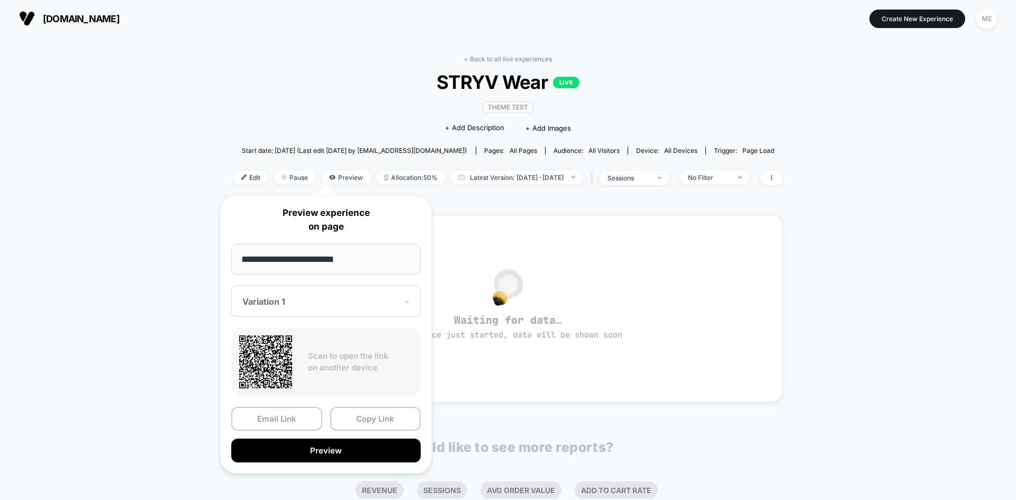 The height and width of the screenshot is (500, 1016). Describe the element at coordinates (277, 419) in the screenshot. I see `button: Email Link` at that location.